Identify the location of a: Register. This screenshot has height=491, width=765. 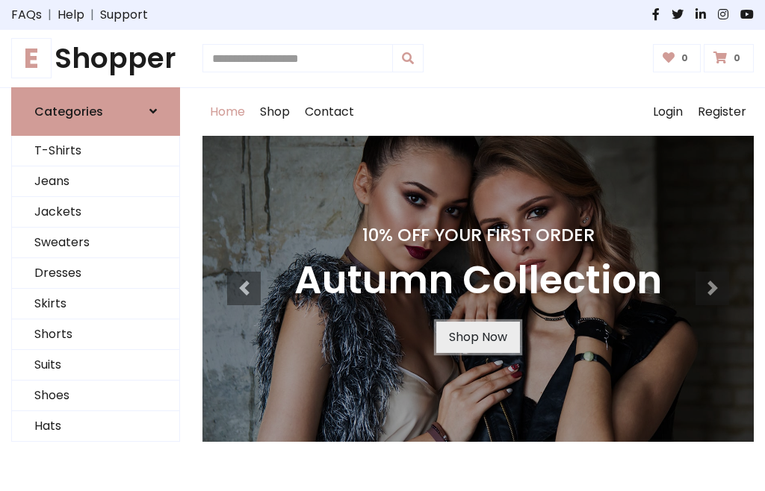
(721, 112).